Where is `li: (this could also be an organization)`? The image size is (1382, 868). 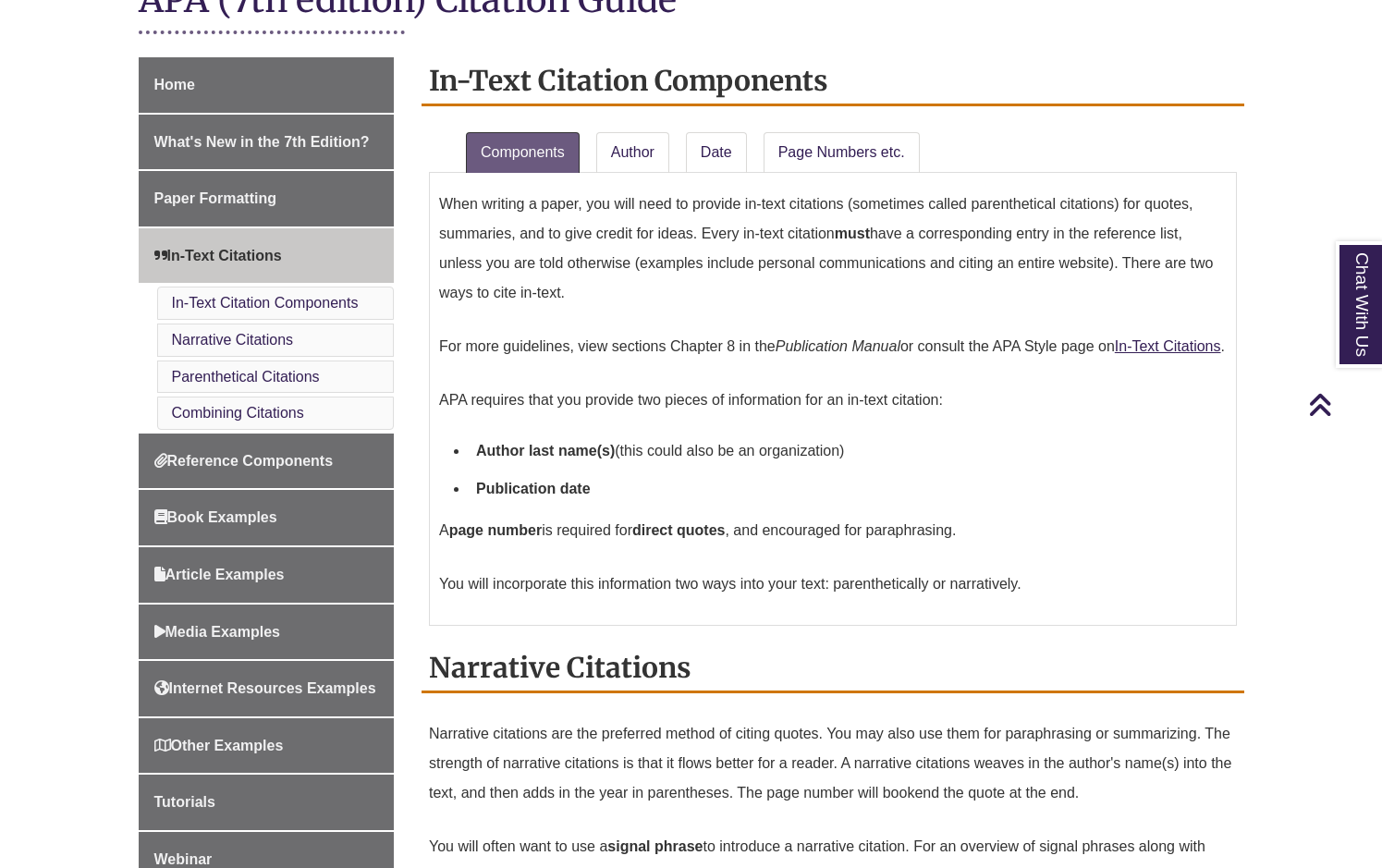 li: (this could also be an organization) is located at coordinates (848, 451).